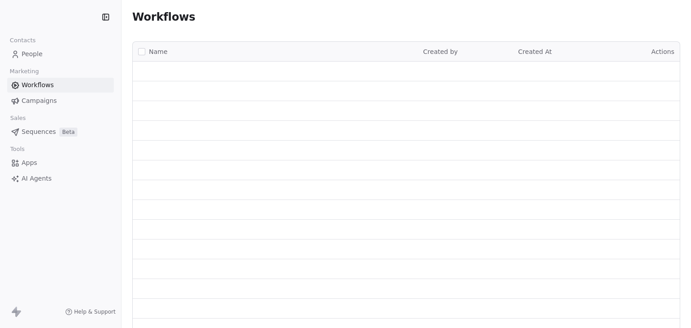  Describe the element at coordinates (29, 163) in the screenshot. I see `span: Apps` at that location.